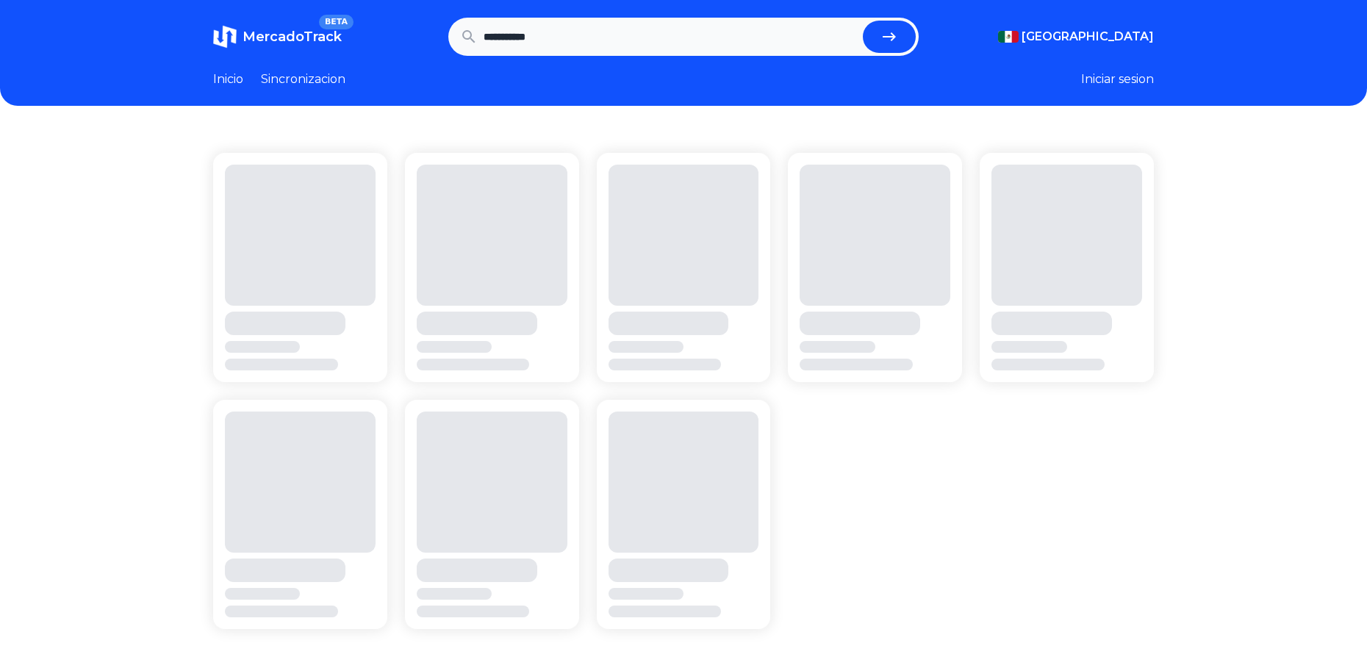 This screenshot has height=657, width=1367. I want to click on span: BETA, so click(336, 22).